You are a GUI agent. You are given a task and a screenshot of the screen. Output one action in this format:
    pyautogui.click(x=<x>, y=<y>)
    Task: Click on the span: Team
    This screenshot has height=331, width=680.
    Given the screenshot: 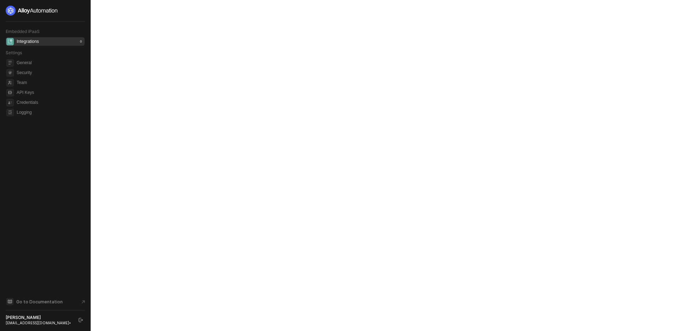 What is the action you would take?
    pyautogui.click(x=50, y=83)
    